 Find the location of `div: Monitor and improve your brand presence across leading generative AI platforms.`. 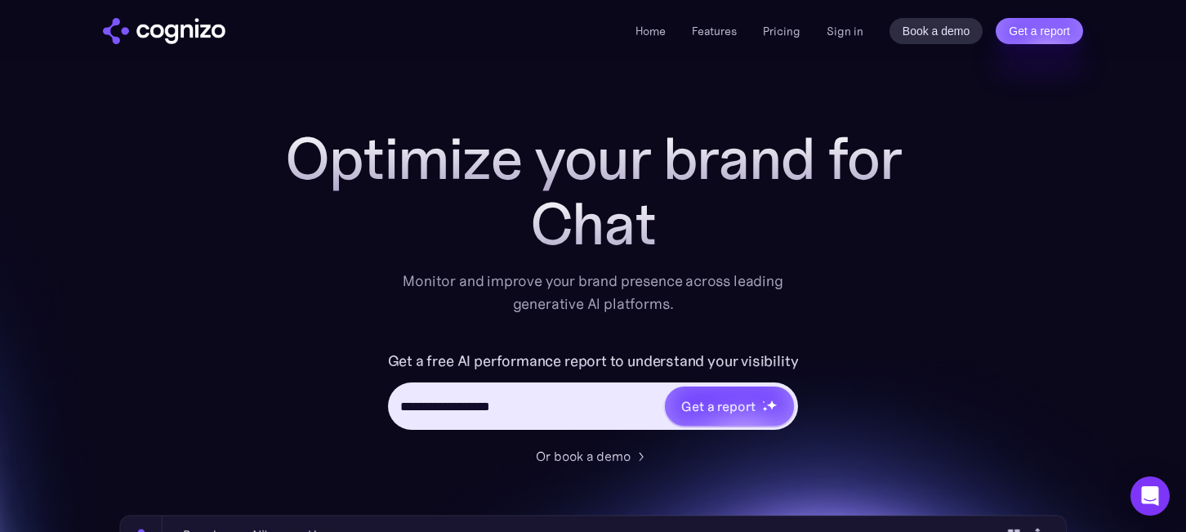

div: Monitor and improve your brand presence across leading generative AI platforms. is located at coordinates (593, 293).